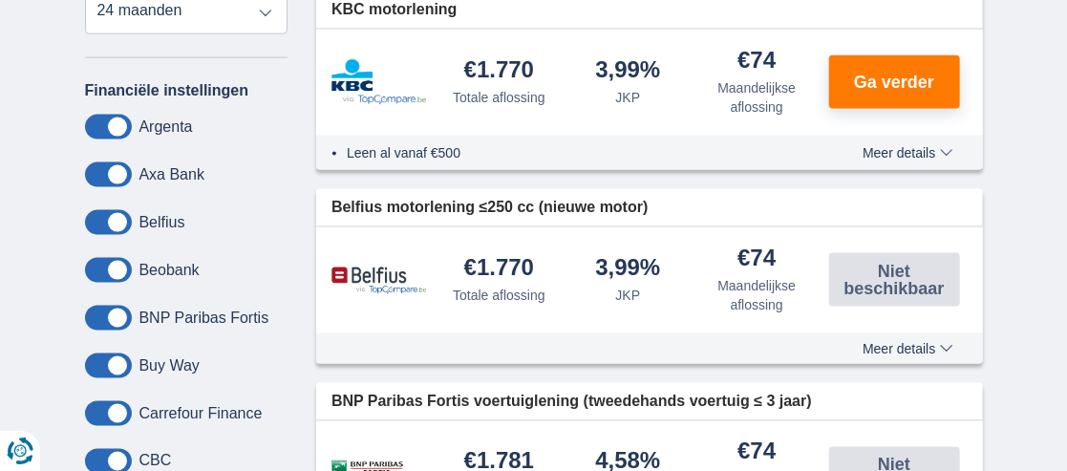 The width and height of the screenshot is (1067, 471). Describe the element at coordinates (169, 366) in the screenshot. I see `label: Buy Way` at that location.